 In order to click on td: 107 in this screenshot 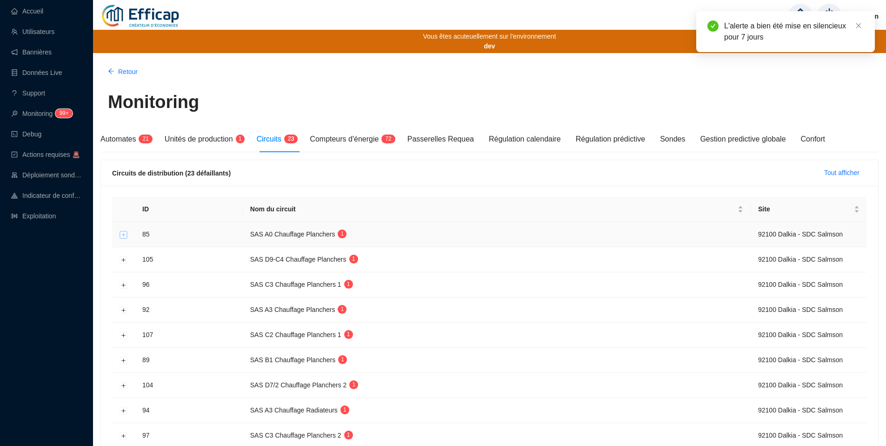, I will do `click(189, 335)`.